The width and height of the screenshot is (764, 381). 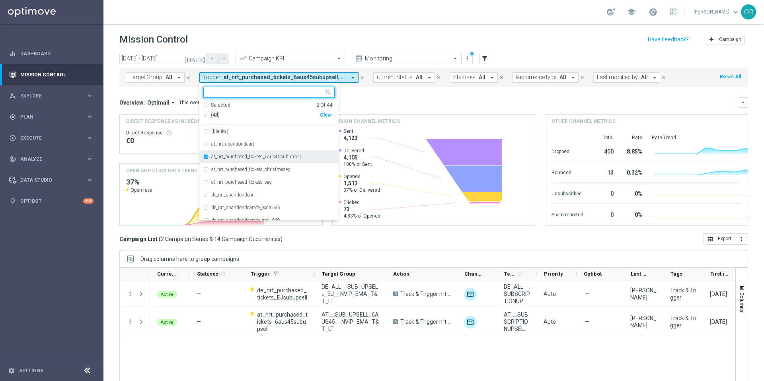 I want to click on h4: OPEN AND CLICK RATE TREND, so click(x=162, y=171).